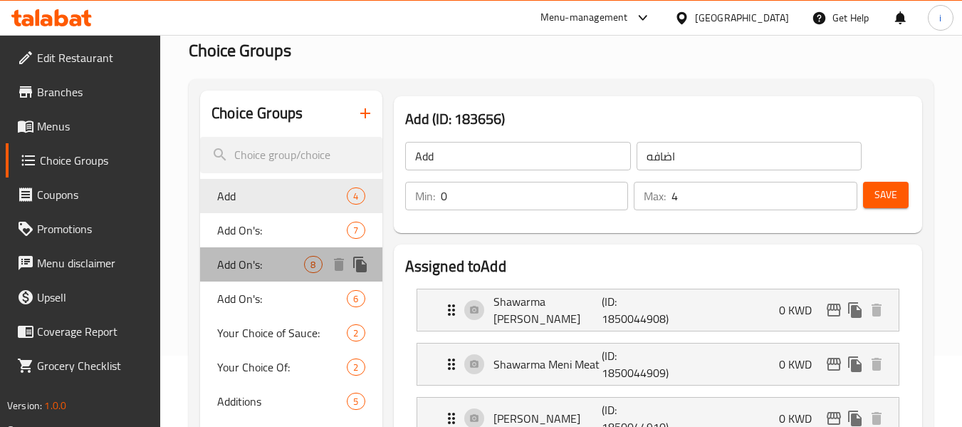 This screenshot has width=962, height=427. I want to click on div: Your Choice of Sauce:2, so click(291, 333).